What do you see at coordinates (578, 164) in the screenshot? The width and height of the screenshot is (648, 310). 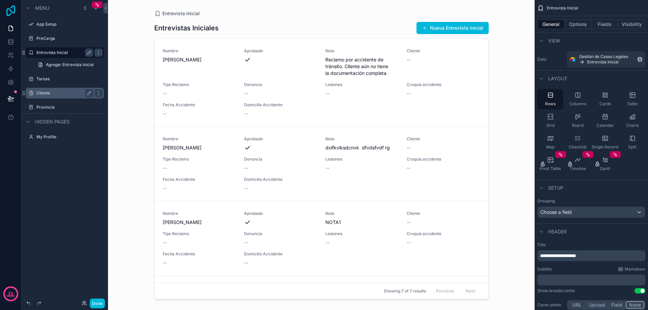 I see `button: Timeline` at bounding box center [578, 164].